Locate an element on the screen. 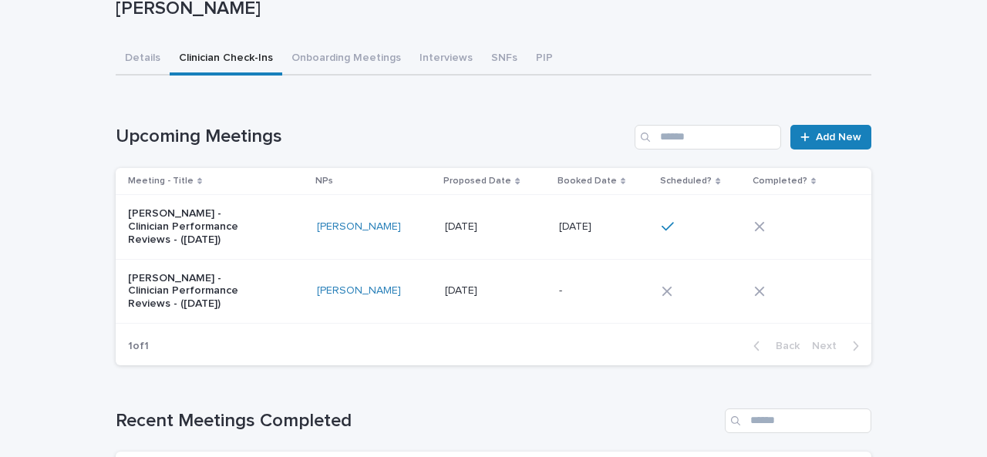  p: NPs is located at coordinates (324, 181).